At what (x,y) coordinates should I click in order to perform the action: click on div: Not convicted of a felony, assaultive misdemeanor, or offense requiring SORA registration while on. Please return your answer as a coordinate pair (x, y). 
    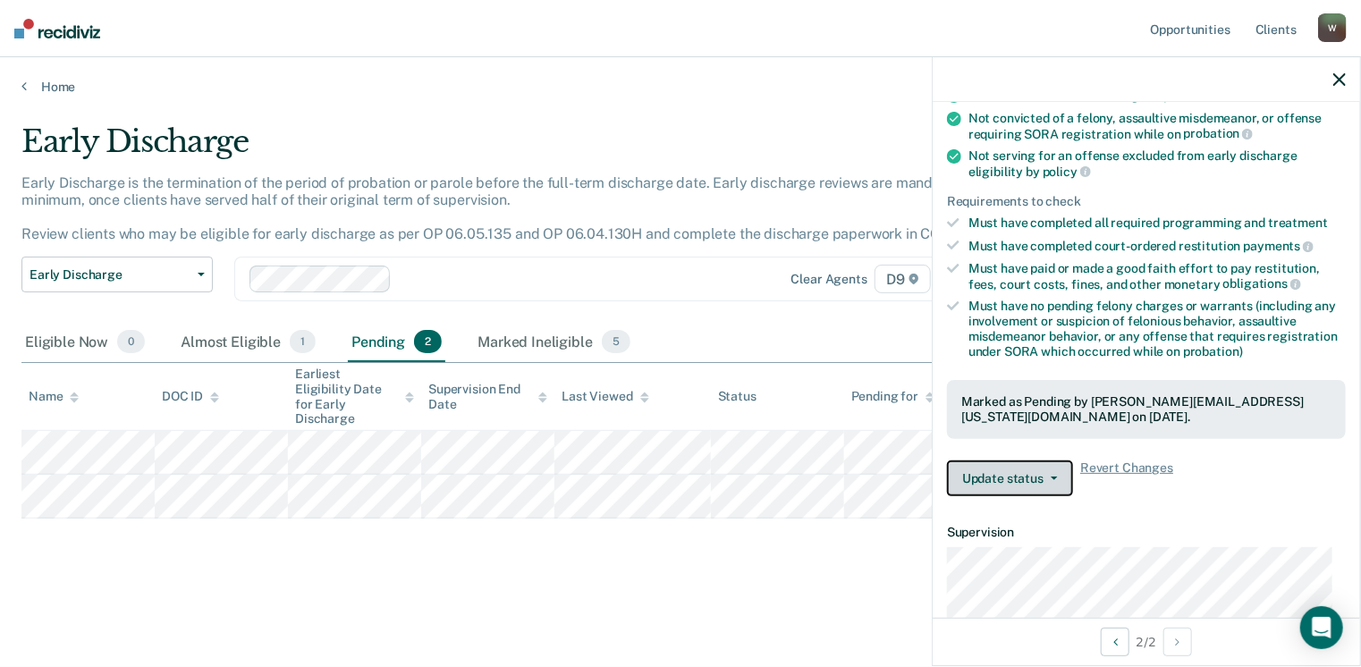
    Looking at the image, I should click on (1157, 126).